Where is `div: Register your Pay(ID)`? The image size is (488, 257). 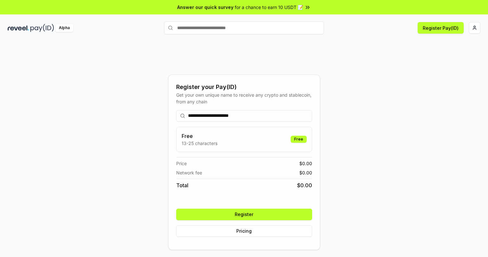 div: Register your Pay(ID) is located at coordinates (244, 87).